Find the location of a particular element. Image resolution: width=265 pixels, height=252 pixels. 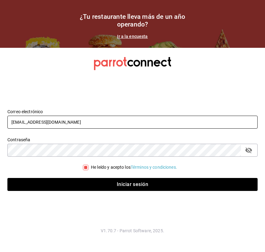

a: Ir a la encuesta is located at coordinates (132, 36).